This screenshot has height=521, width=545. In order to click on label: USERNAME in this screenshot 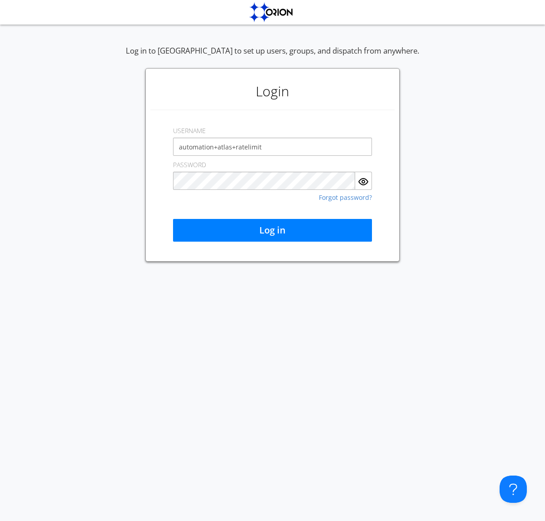, I will do `click(189, 131)`.